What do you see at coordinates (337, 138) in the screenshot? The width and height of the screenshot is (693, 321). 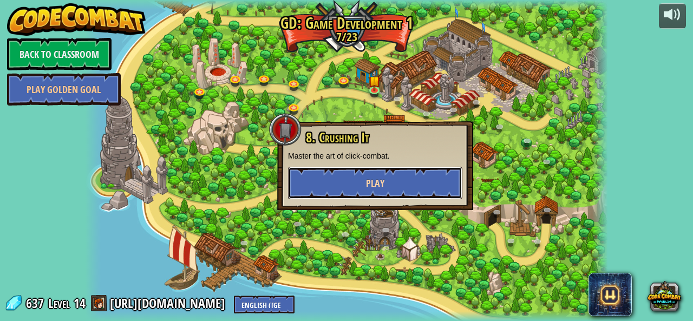 I see `span: 8. Crushing It` at bounding box center [337, 138].